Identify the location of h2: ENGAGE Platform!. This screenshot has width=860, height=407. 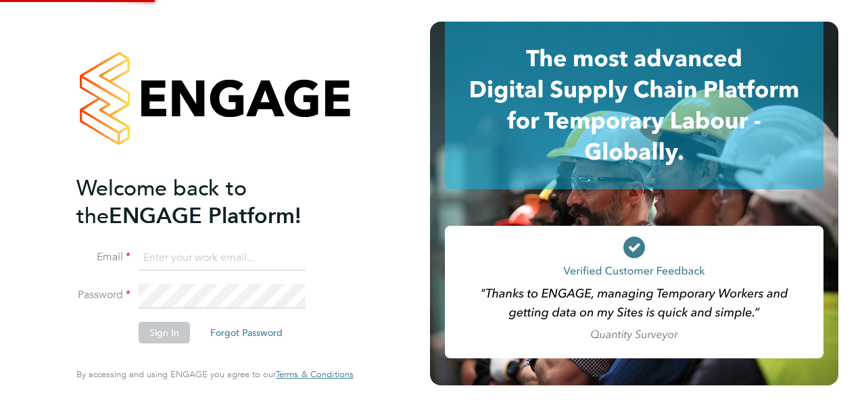
(208, 202).